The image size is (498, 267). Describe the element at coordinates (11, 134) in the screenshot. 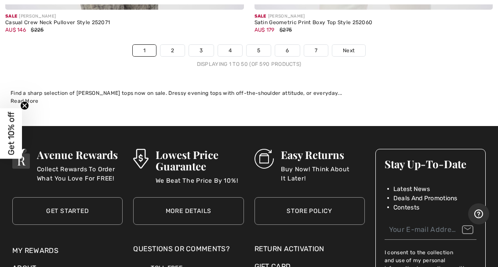

I see `span: Get 10% off` at that location.